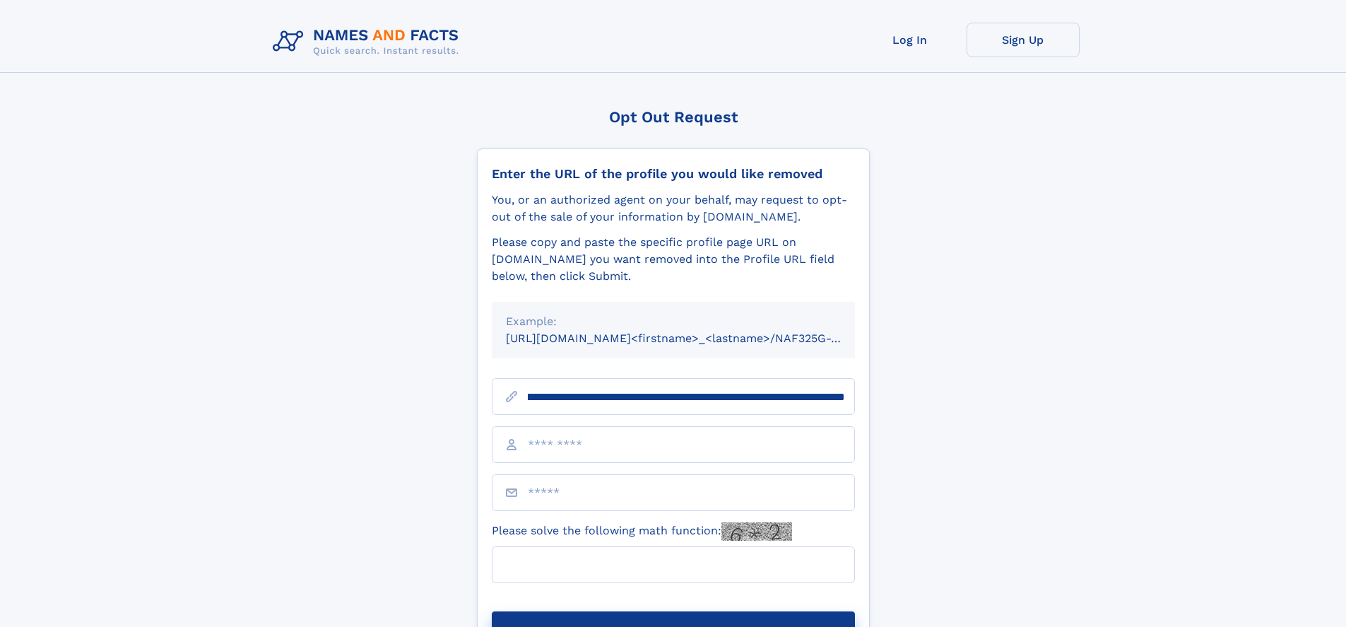 Image resolution: width=1346 pixels, height=627 pixels. What do you see at coordinates (674, 322) in the screenshot?
I see `div: Example:` at bounding box center [674, 322].